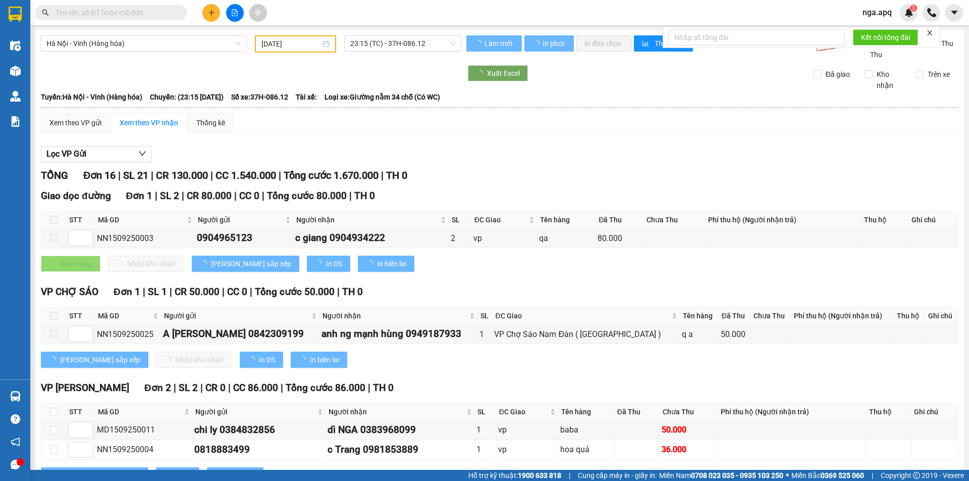 The image size is (969, 481). Describe the element at coordinates (71, 264) in the screenshot. I see `button: Giao hàng` at that location.